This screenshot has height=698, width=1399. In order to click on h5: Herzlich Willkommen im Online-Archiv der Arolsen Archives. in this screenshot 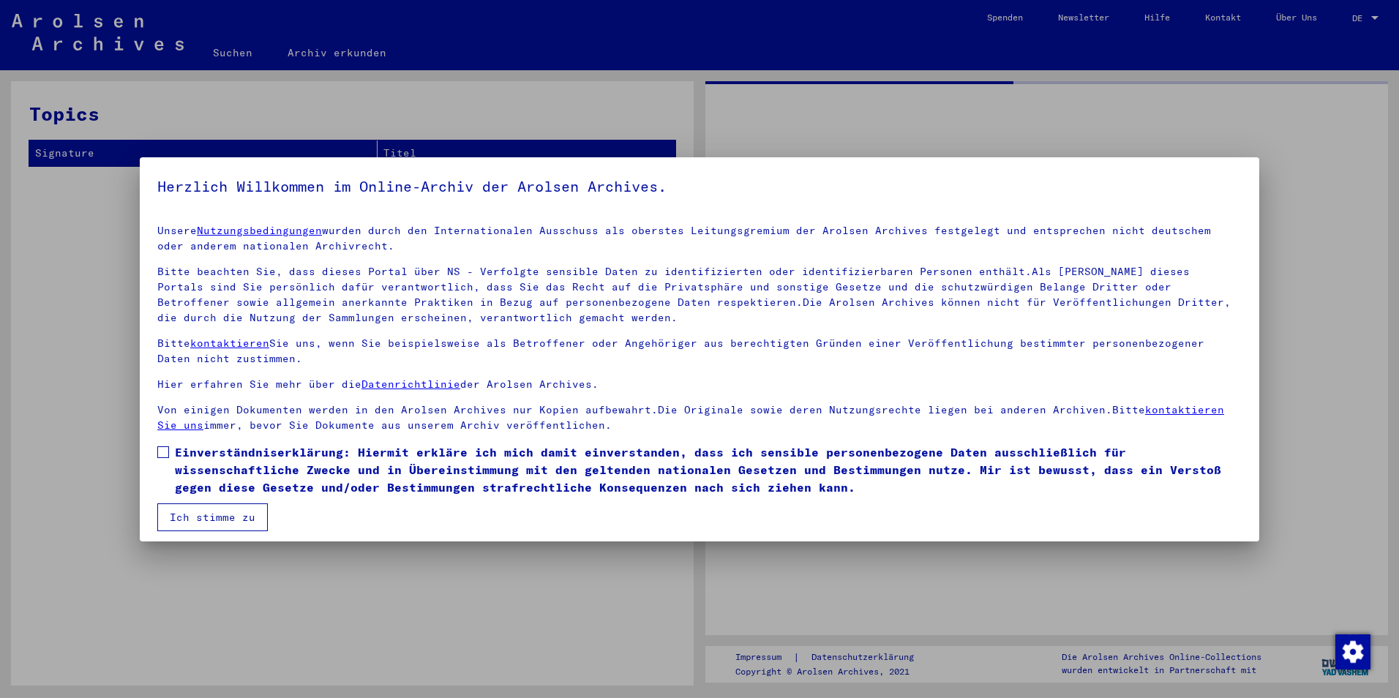, I will do `click(699, 187)`.